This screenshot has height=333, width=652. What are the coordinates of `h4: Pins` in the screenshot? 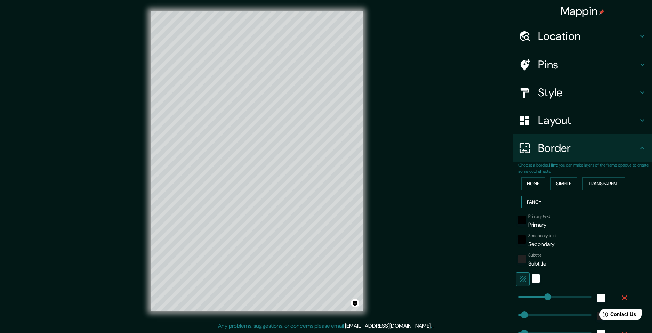 It's located at (588, 65).